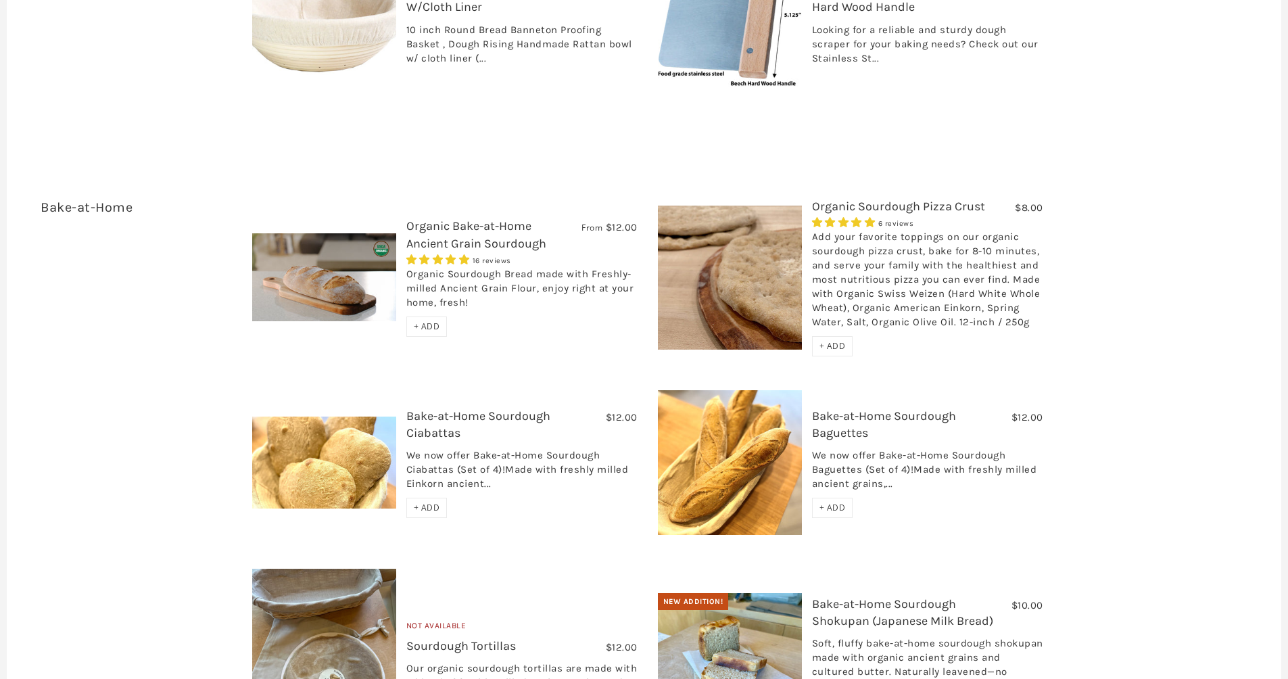  What do you see at coordinates (492, 260) in the screenshot?
I see `span: 16 reviews` at bounding box center [492, 260].